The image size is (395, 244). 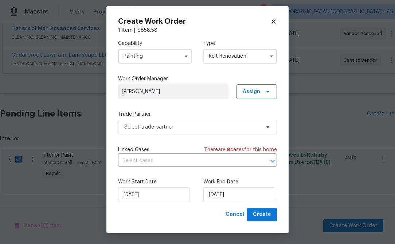 What do you see at coordinates (241, 150) in the screenshot?
I see `span: There are case s for this home` at bounding box center [241, 150].